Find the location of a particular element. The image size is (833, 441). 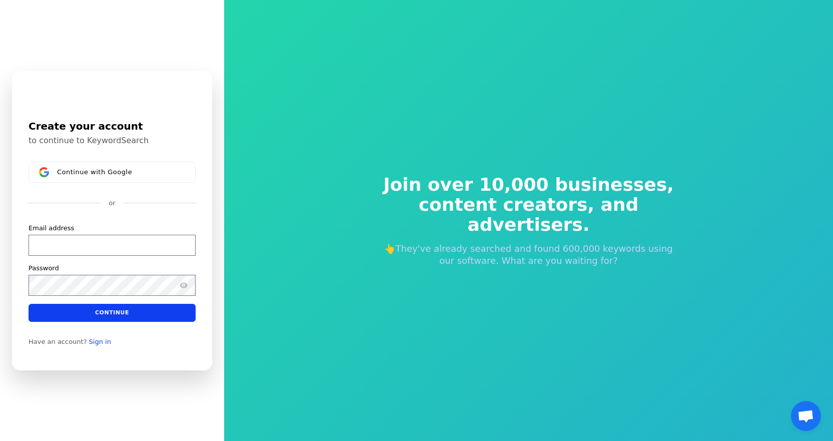

span: Continue with Google is located at coordinates (95, 172).